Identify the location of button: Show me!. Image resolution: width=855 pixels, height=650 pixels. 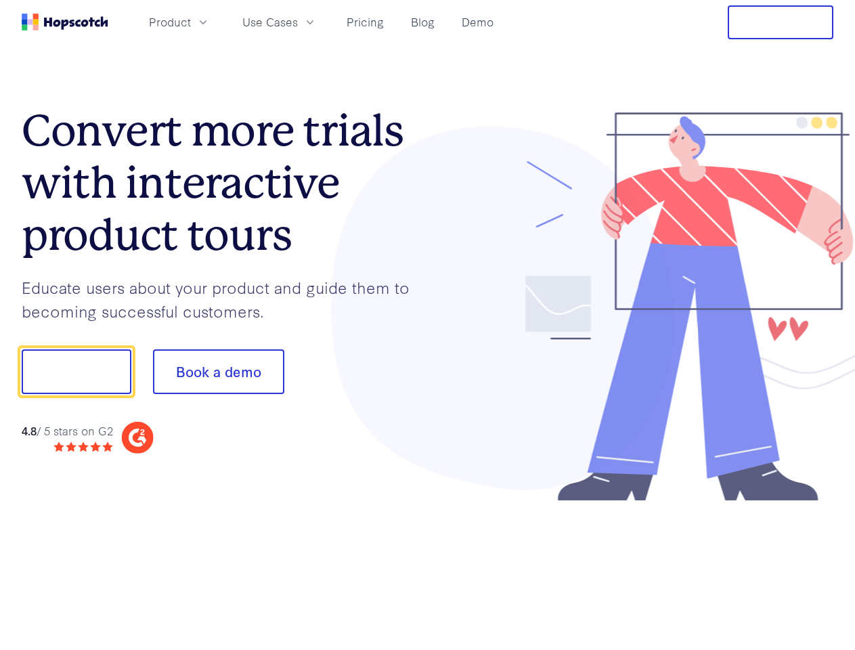
(77, 372).